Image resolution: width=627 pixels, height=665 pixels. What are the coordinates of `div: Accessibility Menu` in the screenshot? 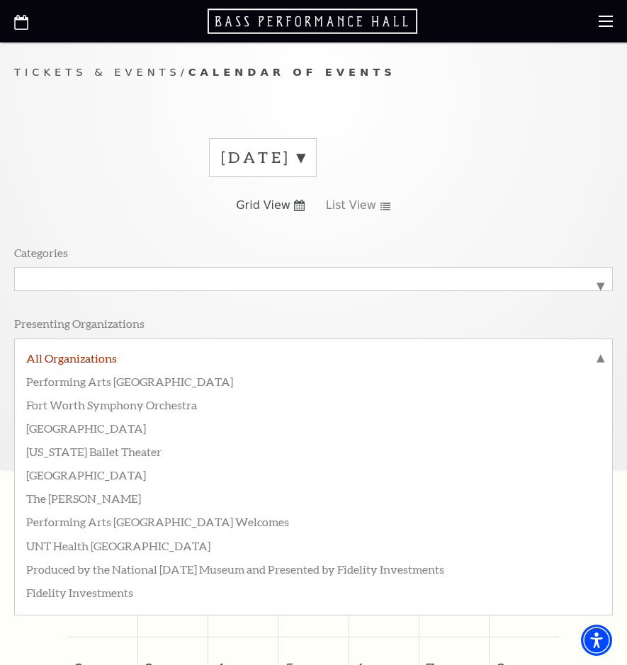 It's located at (597, 641).